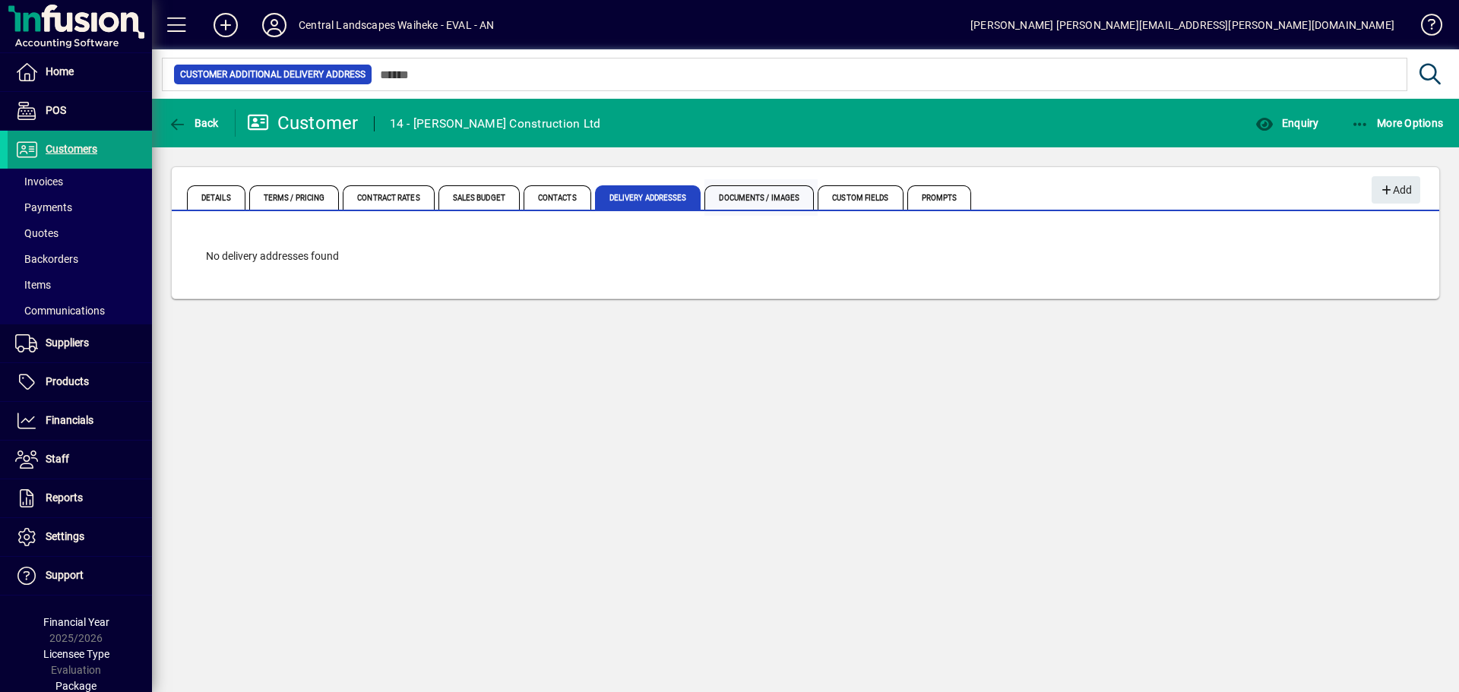 The image size is (1459, 692). Describe the element at coordinates (1395, 190) in the screenshot. I see `span: Add` at that location.